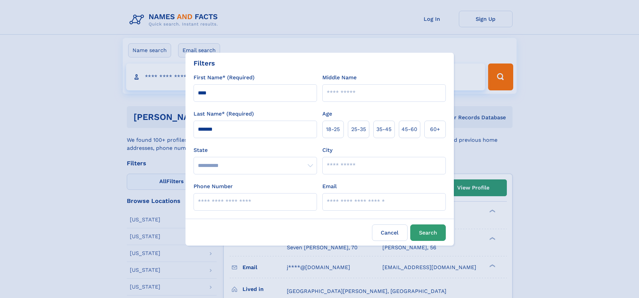 The height and width of the screenshot is (298, 639). I want to click on label: State, so click(255, 150).